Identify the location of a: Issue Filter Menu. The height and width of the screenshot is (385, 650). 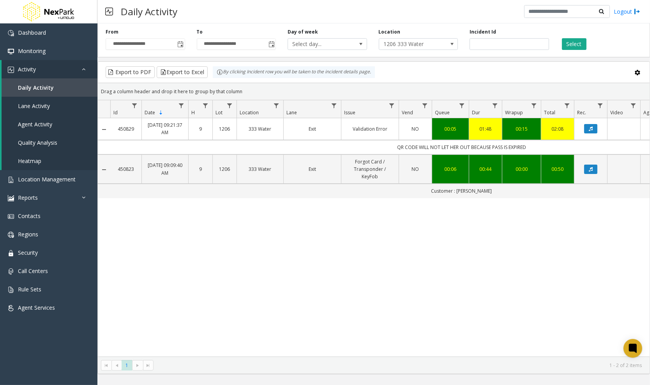
(392, 105).